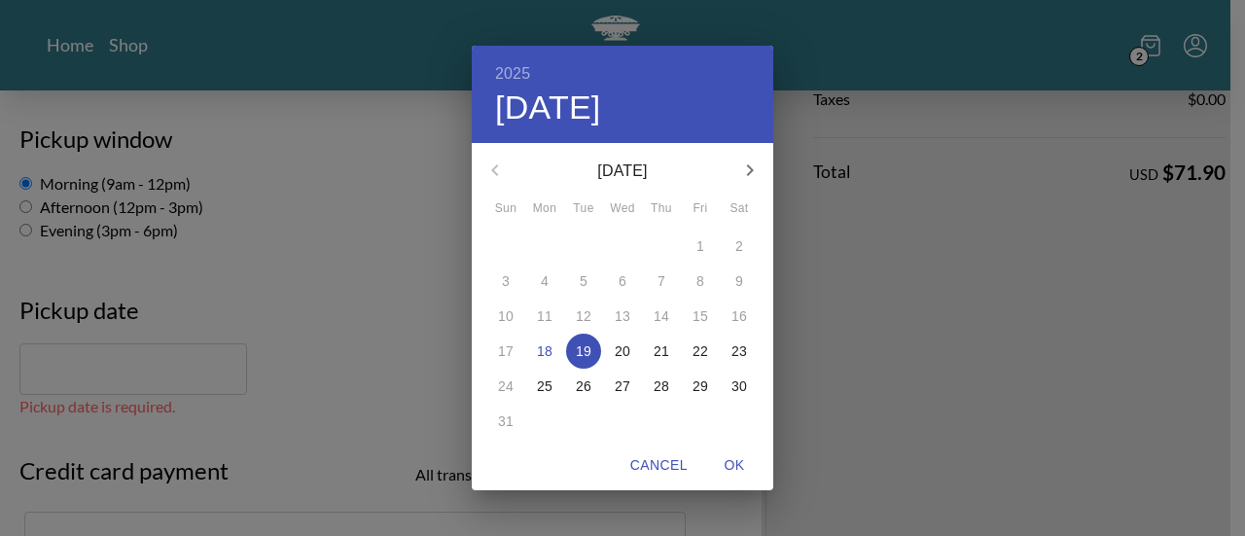  Describe the element at coordinates (623, 209) in the screenshot. I see `span: Wed` at that location.